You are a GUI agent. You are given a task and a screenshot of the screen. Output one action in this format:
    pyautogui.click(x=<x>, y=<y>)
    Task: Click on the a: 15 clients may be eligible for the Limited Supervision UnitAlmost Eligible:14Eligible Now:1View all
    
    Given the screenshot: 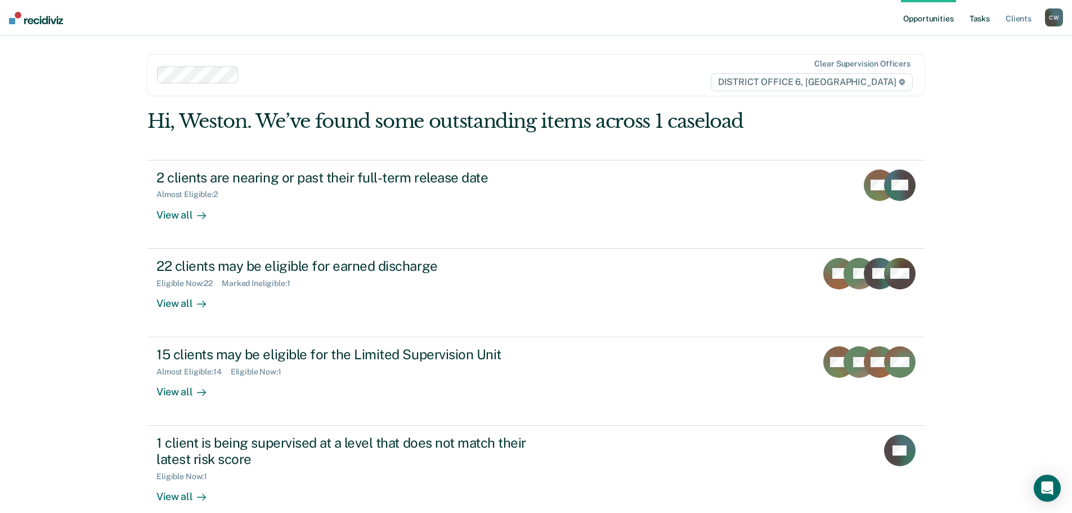 What is the action you would take?
    pyautogui.click(x=536, y=381)
    